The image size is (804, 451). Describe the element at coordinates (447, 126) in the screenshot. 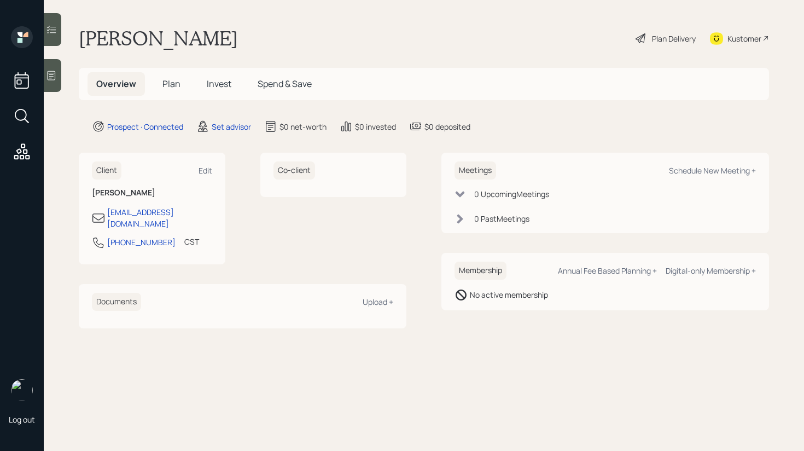

I see `div: $0 deposited` at that location.